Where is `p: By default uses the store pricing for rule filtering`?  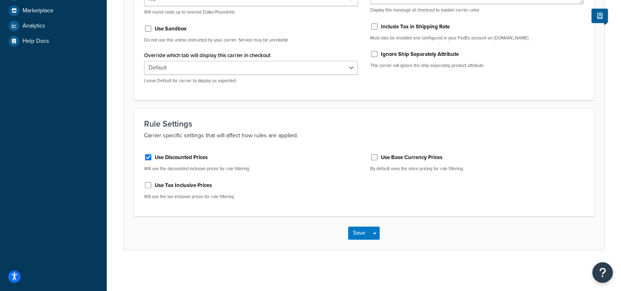
p: By default uses the store pricing for rule filtering is located at coordinates (477, 168).